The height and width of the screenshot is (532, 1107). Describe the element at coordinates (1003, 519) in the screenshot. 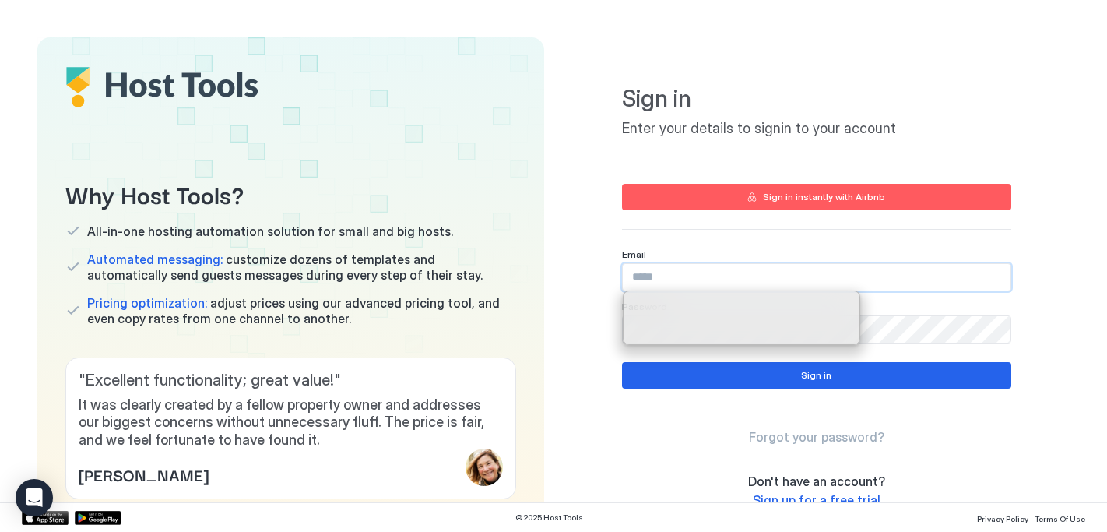

I see `span: Privacy Policy` at that location.